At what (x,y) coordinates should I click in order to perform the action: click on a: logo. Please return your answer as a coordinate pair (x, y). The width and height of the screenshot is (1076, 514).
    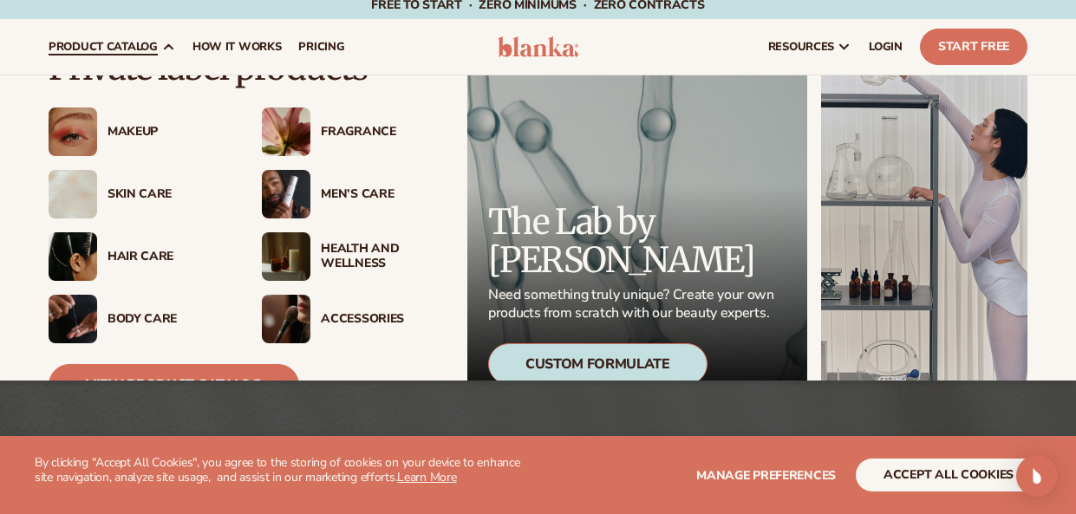
    Looking at the image, I should click on (538, 47).